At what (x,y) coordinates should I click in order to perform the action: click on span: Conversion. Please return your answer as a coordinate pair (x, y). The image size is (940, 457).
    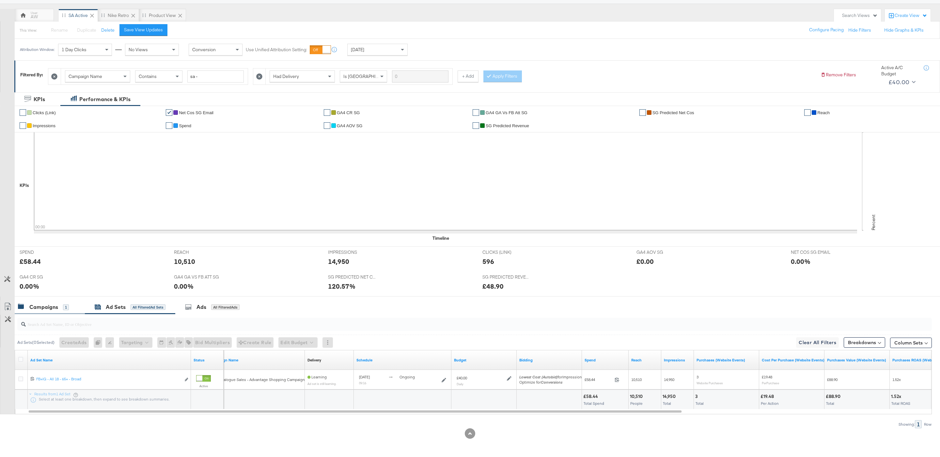
    Looking at the image, I should click on (204, 50).